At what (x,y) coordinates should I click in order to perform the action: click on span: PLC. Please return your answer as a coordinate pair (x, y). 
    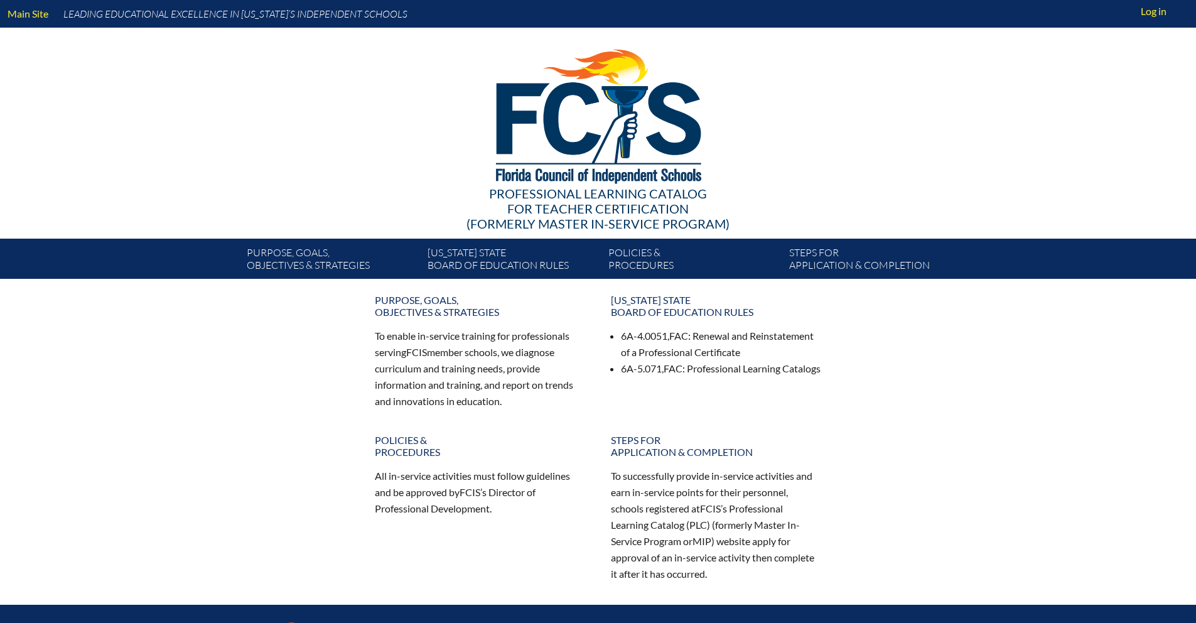
    Looking at the image, I should click on (698, 524).